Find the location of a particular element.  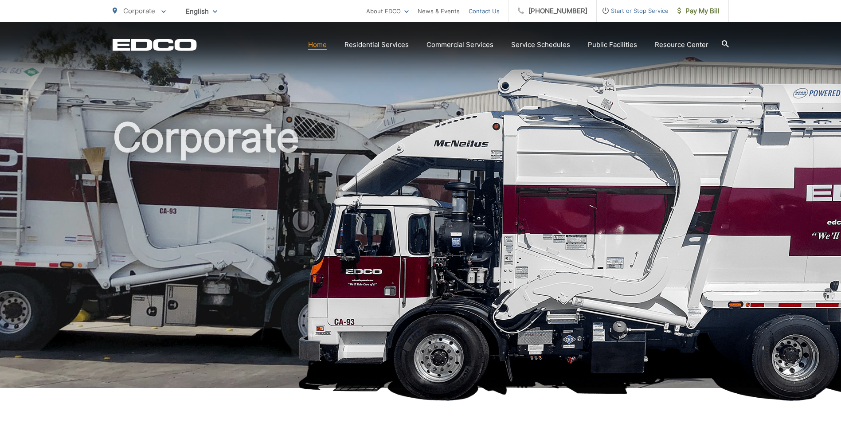

h1: Corporate is located at coordinates (421, 255).